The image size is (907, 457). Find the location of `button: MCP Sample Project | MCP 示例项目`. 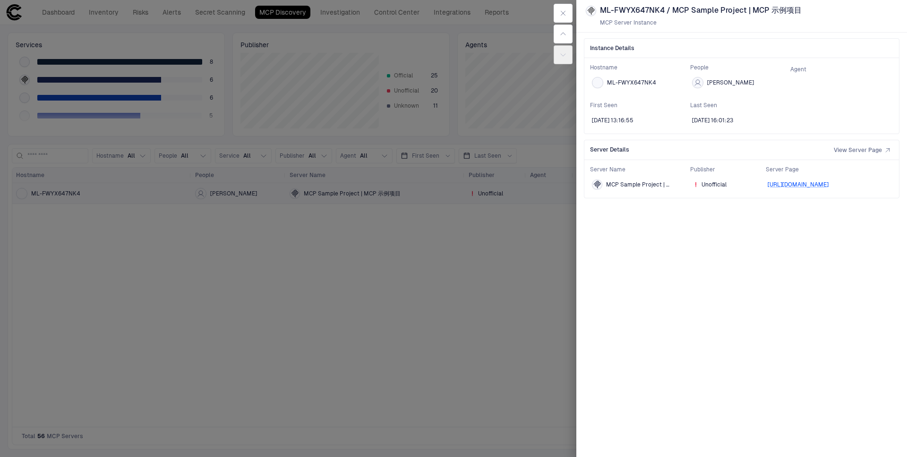

button: MCP Sample Project | MCP 示例项目 is located at coordinates (638, 185).